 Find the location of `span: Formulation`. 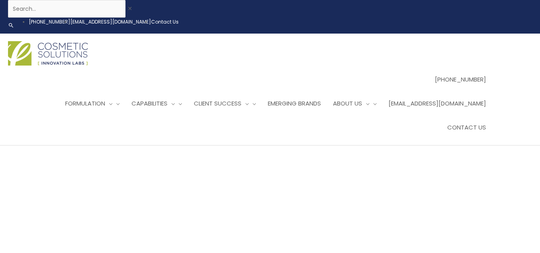

span: Formulation is located at coordinates (85, 103).